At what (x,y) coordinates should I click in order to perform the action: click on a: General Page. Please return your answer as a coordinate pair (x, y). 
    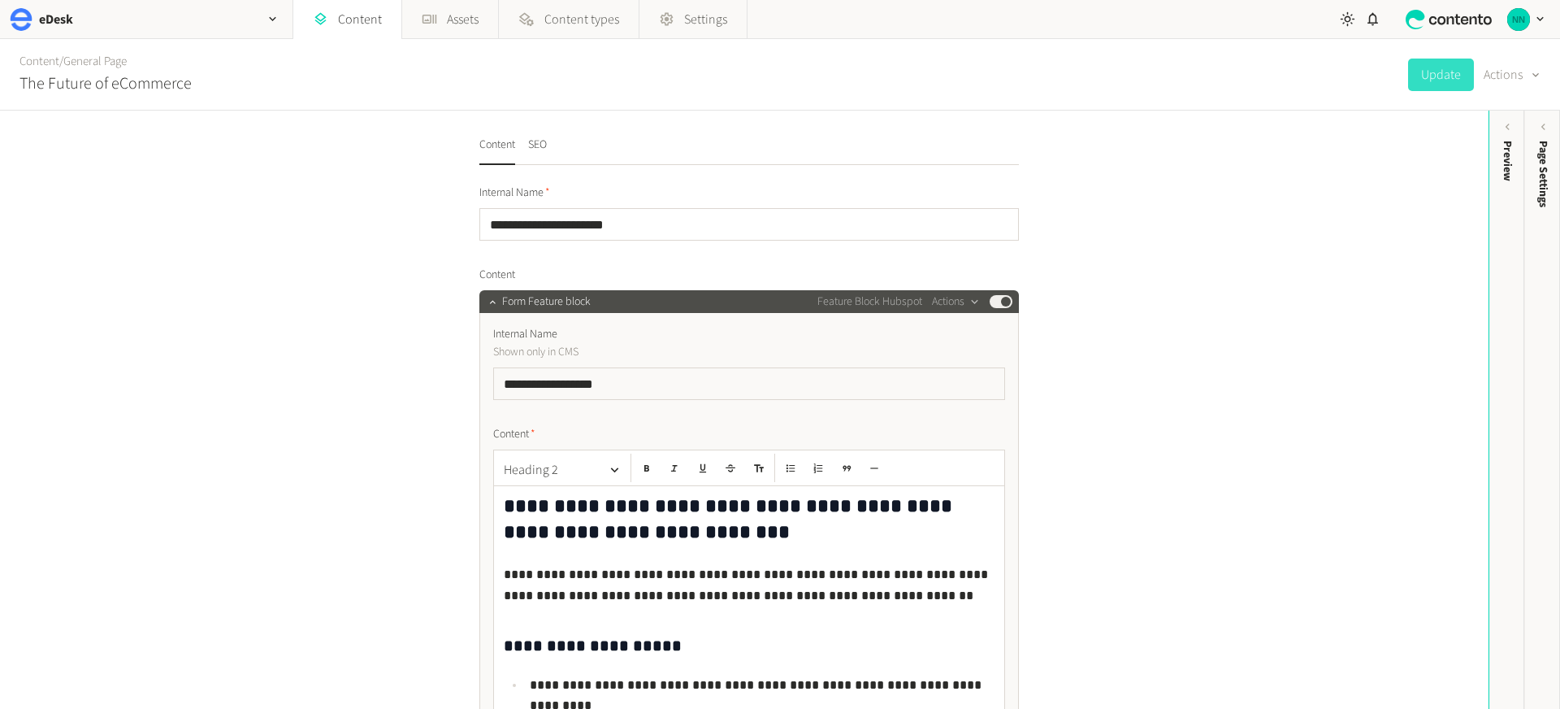
    Looking at the image, I should click on (95, 61).